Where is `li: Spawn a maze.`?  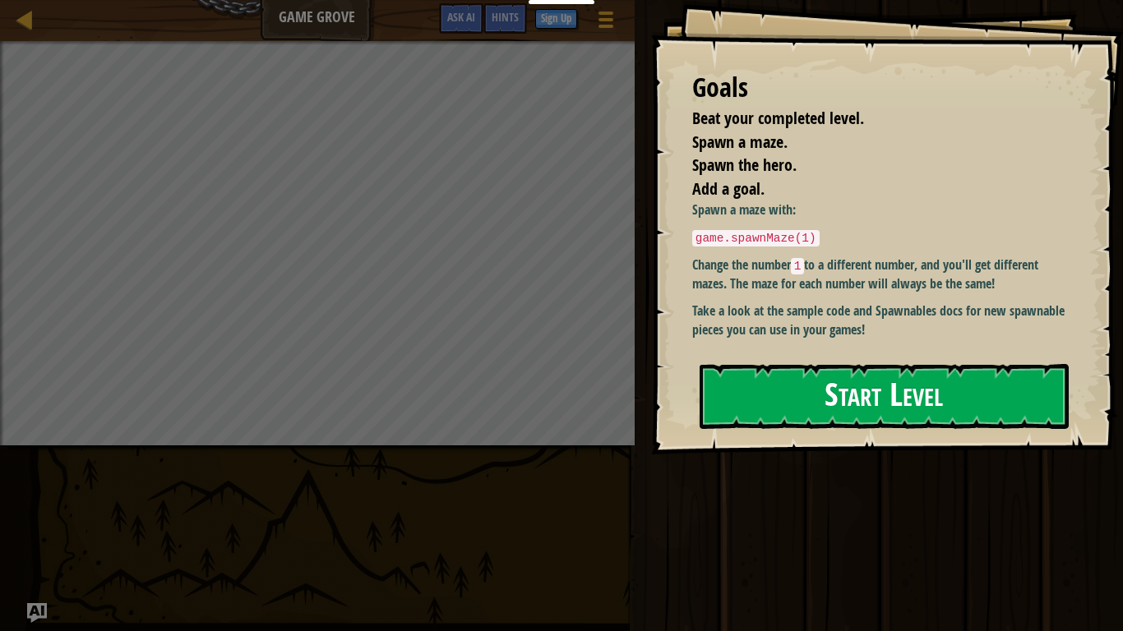 li: Spawn a maze. is located at coordinates (866, 142).